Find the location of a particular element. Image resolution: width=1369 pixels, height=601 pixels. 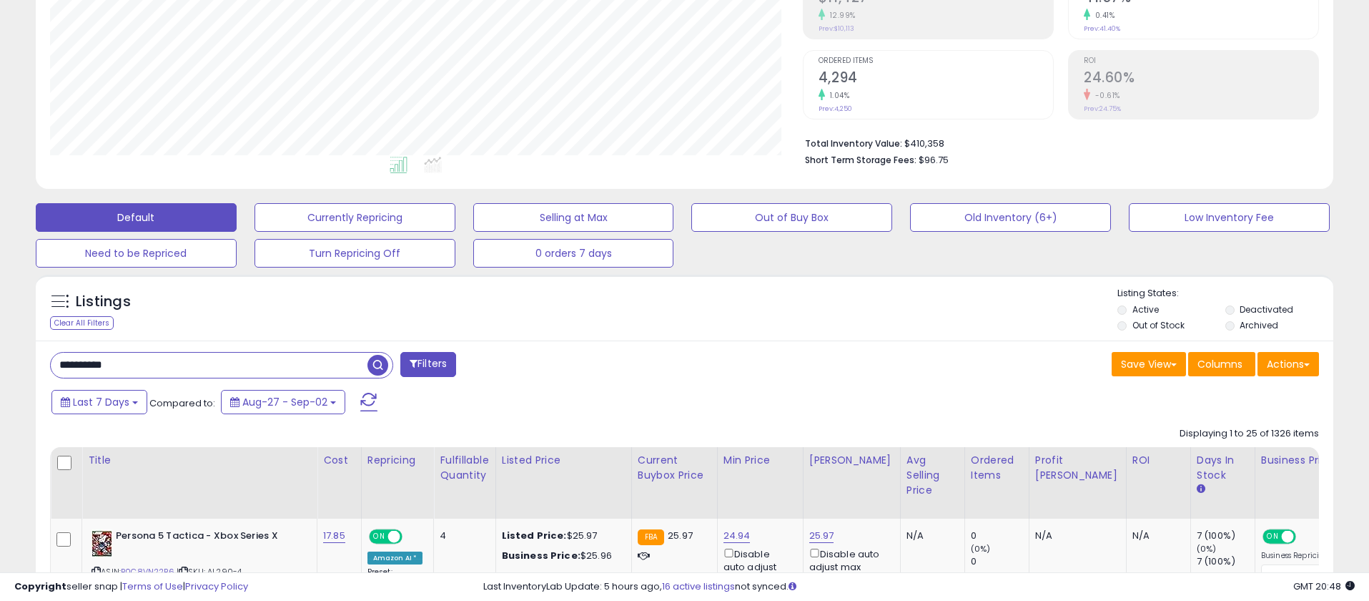

span: 2025-09-10 20:48 GMT is located at coordinates (1324, 586).